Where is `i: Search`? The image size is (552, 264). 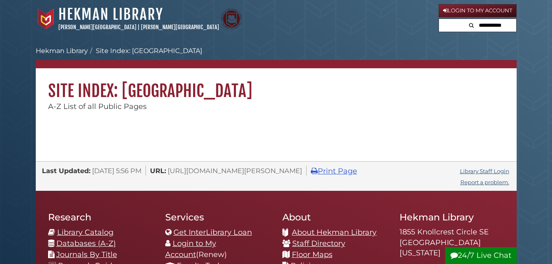 i: Search is located at coordinates (471, 25).